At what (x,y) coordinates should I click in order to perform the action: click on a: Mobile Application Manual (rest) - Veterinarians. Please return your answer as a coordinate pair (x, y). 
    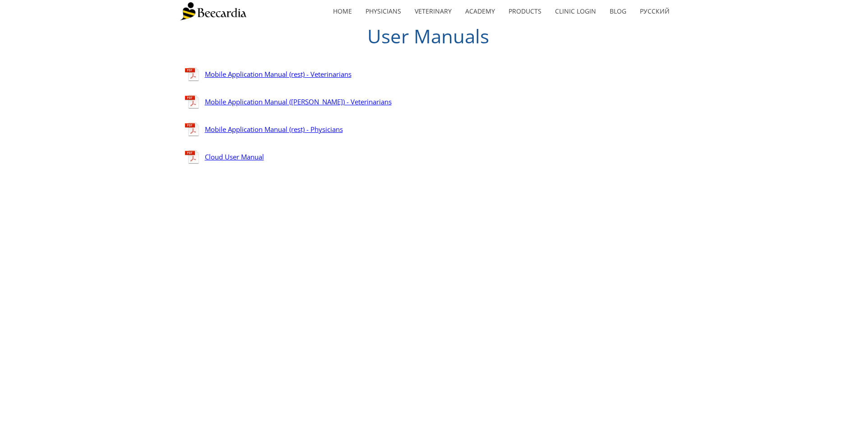
    Looking at the image, I should click on (278, 74).